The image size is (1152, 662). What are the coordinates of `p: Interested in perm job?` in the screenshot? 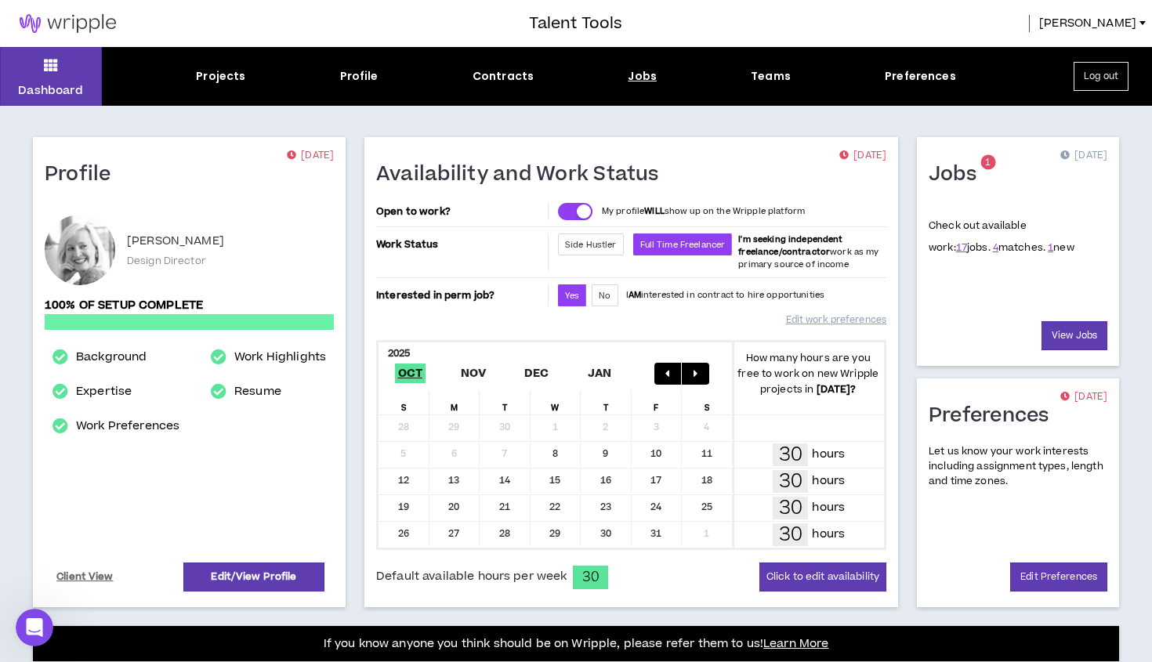 It's located at (460, 295).